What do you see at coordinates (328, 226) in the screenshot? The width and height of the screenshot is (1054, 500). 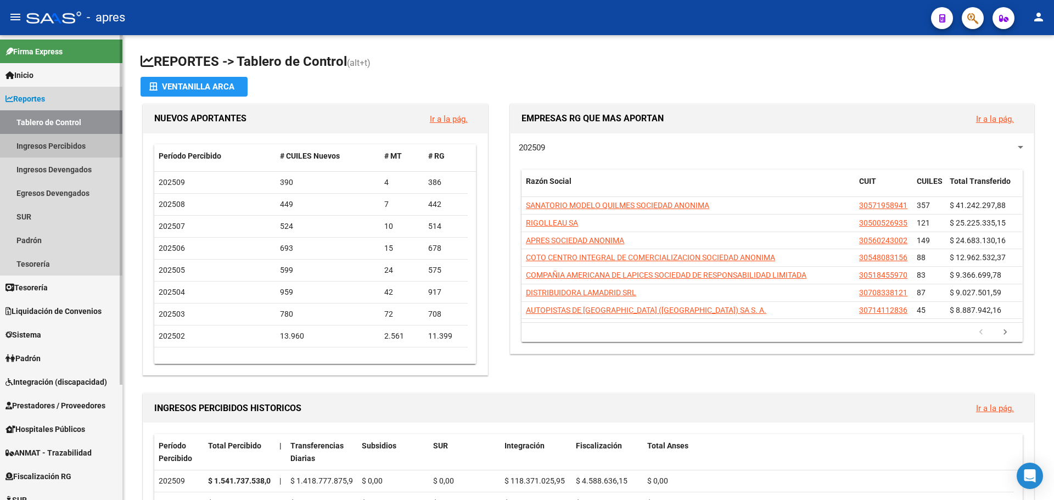 I see `div: 524` at bounding box center [328, 226].